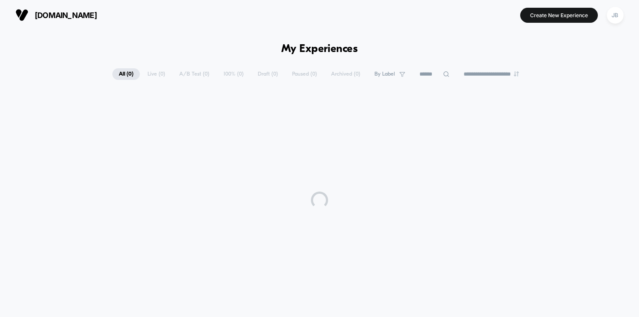 The width and height of the screenshot is (639, 317). What do you see at coordinates (22, 15) in the screenshot?
I see `img: Visually logo` at bounding box center [22, 15].